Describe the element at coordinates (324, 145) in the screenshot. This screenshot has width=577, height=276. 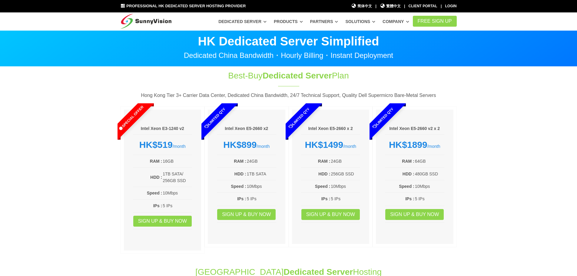
I see `strong: HK$1499` at that location.